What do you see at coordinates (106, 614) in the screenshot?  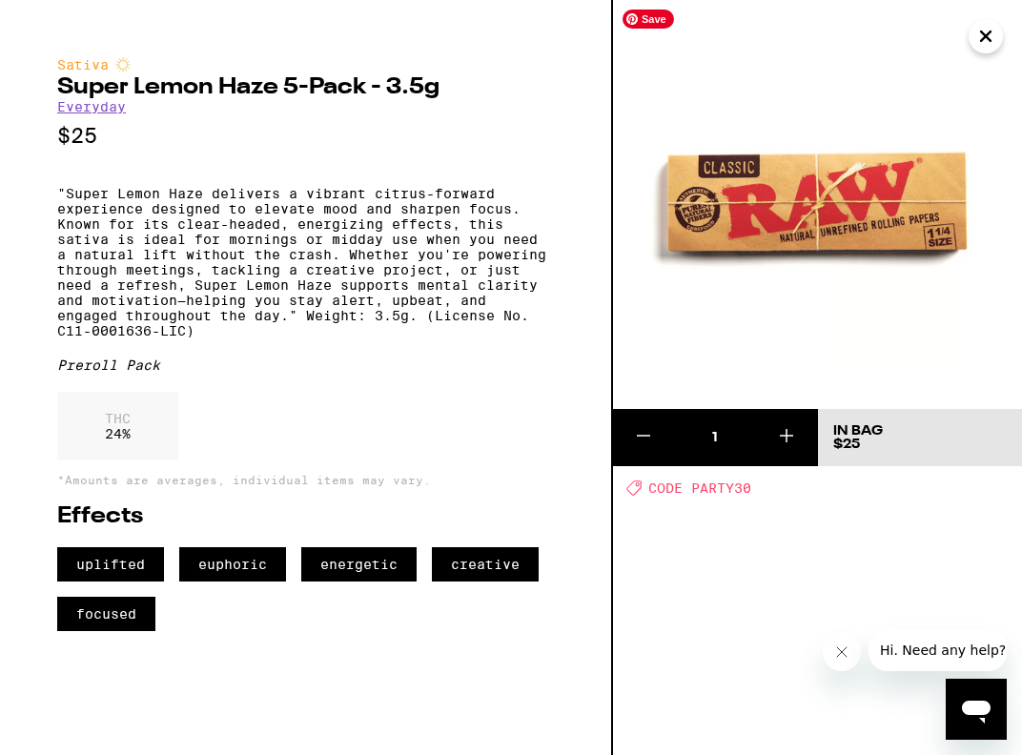 I see `span: focused` at bounding box center [106, 614].